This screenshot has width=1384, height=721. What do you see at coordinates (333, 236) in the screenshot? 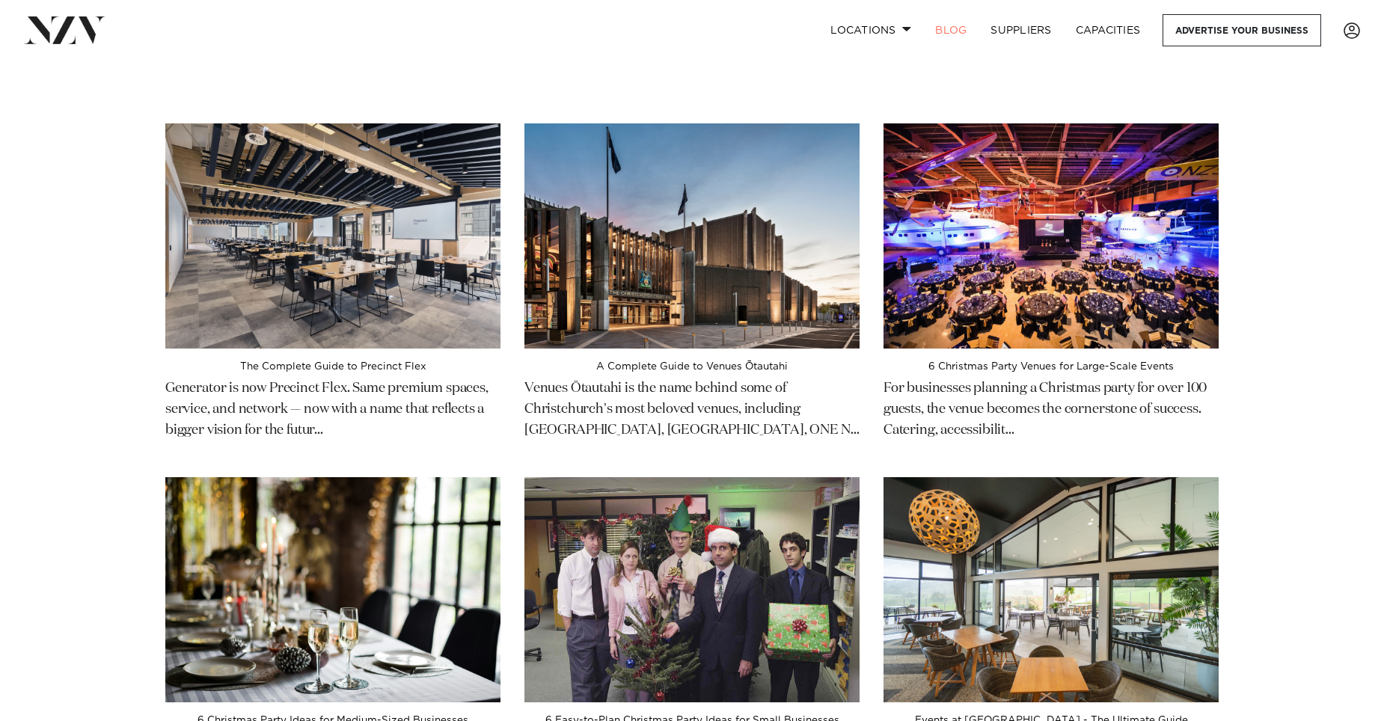
I see `img: The Complete Guide to Precinct Flex` at bounding box center [333, 236].